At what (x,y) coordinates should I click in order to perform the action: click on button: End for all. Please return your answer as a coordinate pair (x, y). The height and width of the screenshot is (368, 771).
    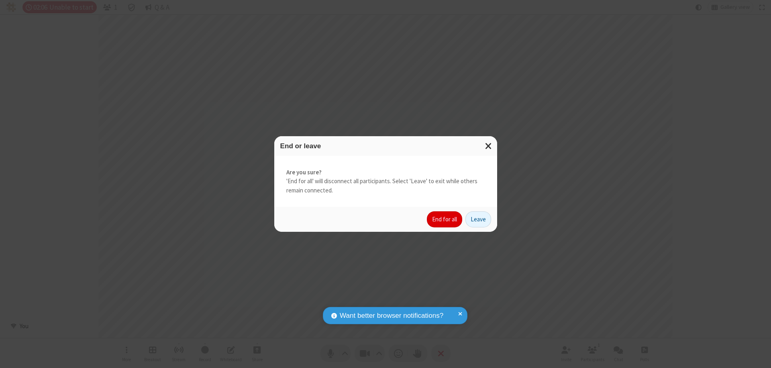
    Looking at the image, I should click on (445, 219).